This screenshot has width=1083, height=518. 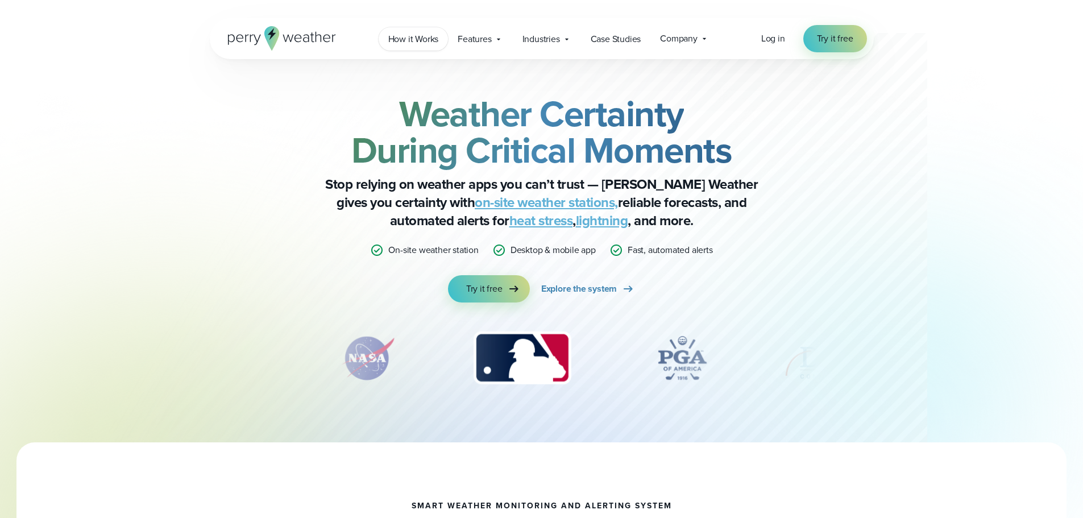 What do you see at coordinates (616, 39) in the screenshot?
I see `span: Case Studies` at bounding box center [616, 39].